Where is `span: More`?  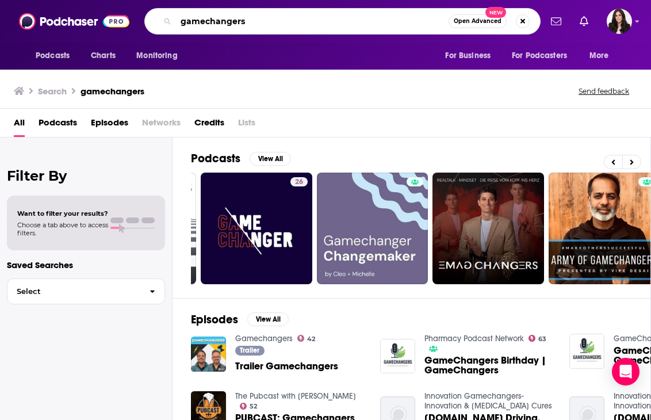
span: More is located at coordinates (600, 56).